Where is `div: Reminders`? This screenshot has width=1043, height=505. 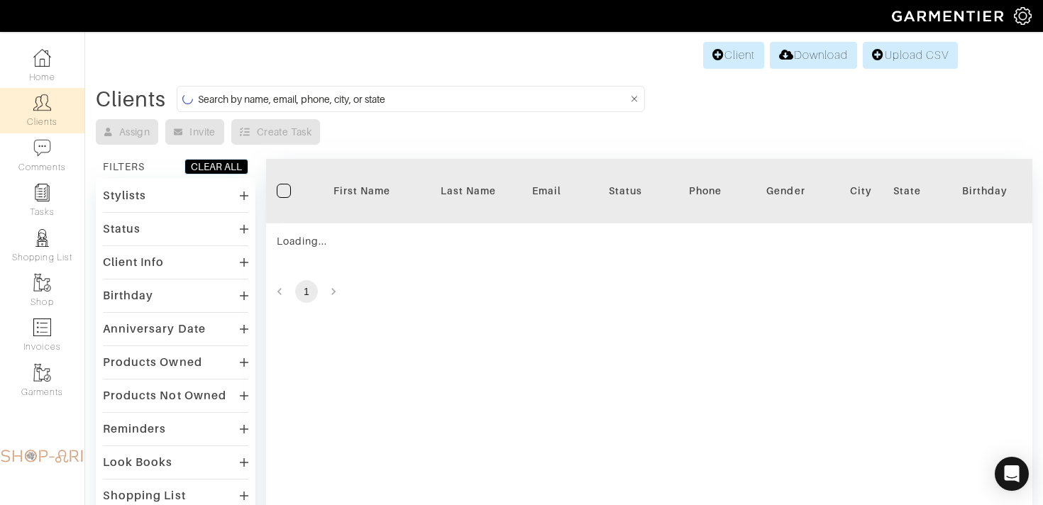
div: Reminders is located at coordinates (134, 429).